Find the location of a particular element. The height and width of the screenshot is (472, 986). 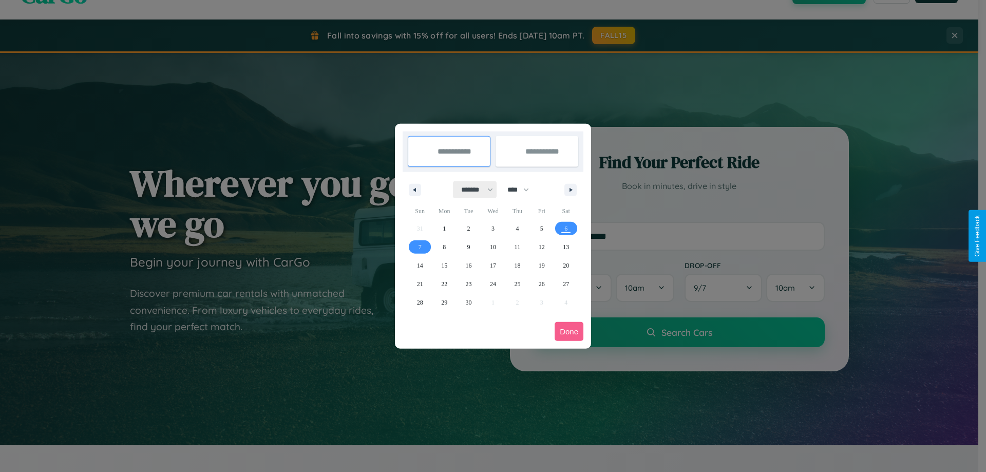

span: 21 is located at coordinates (420, 284).